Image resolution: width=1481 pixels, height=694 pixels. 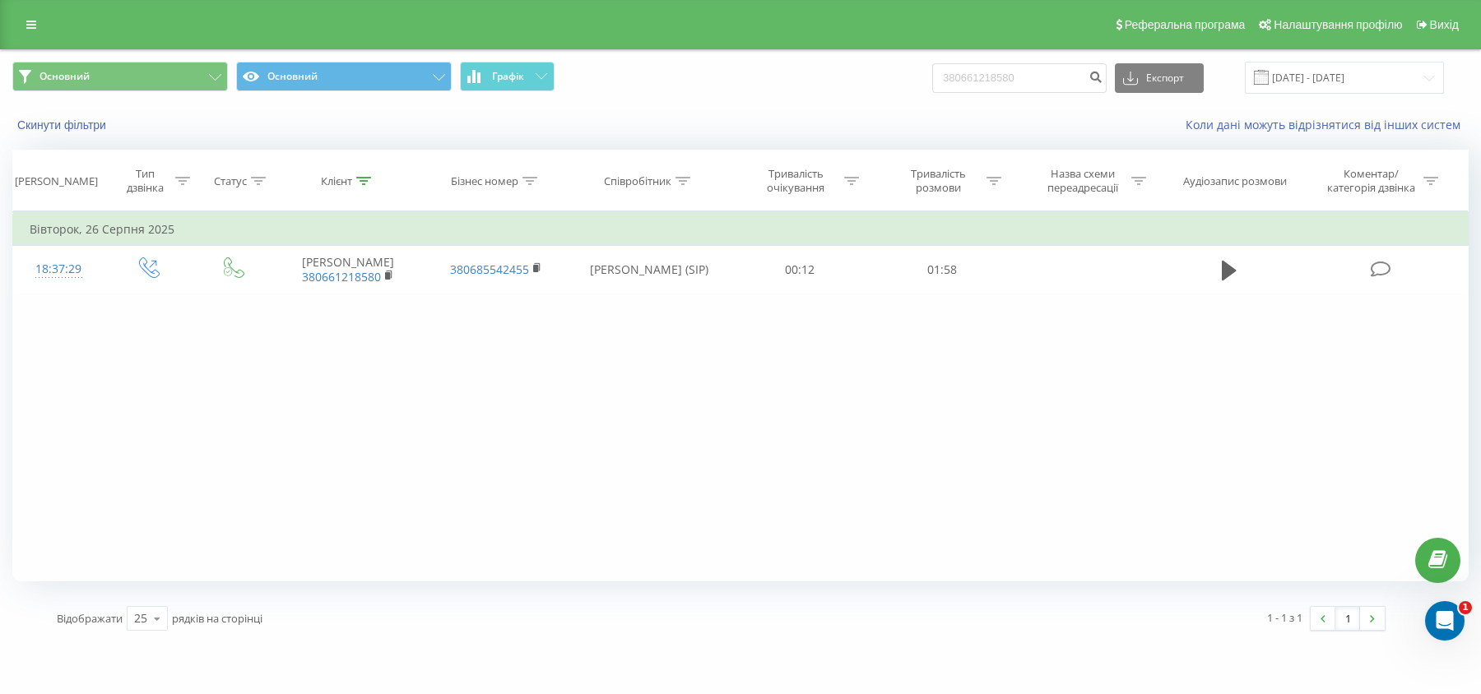 What do you see at coordinates (508, 77) in the screenshot?
I see `span: Графік` at bounding box center [508, 77].